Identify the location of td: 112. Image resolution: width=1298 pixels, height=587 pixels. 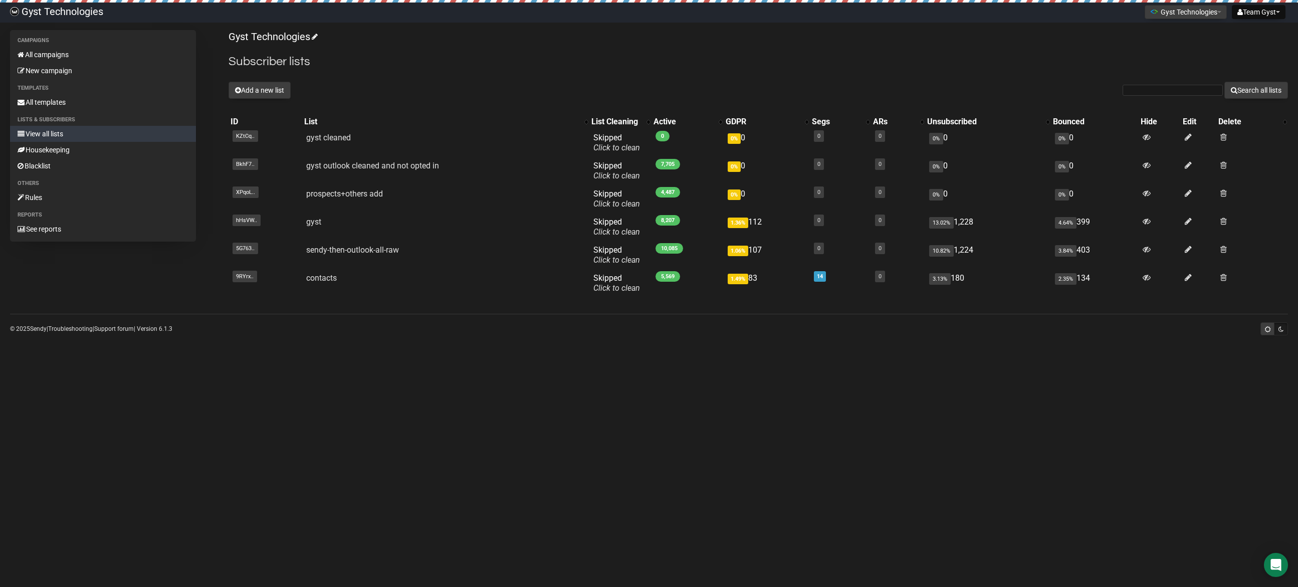
(766, 227).